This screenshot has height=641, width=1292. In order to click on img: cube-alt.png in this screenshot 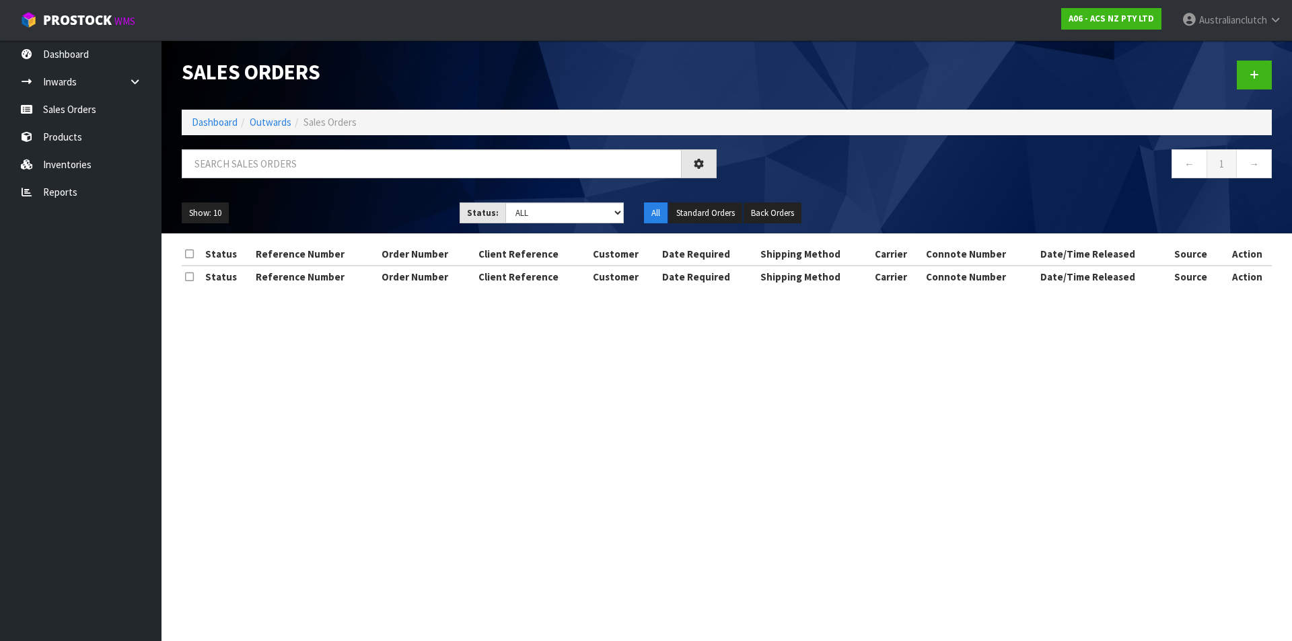, I will do `click(28, 20)`.